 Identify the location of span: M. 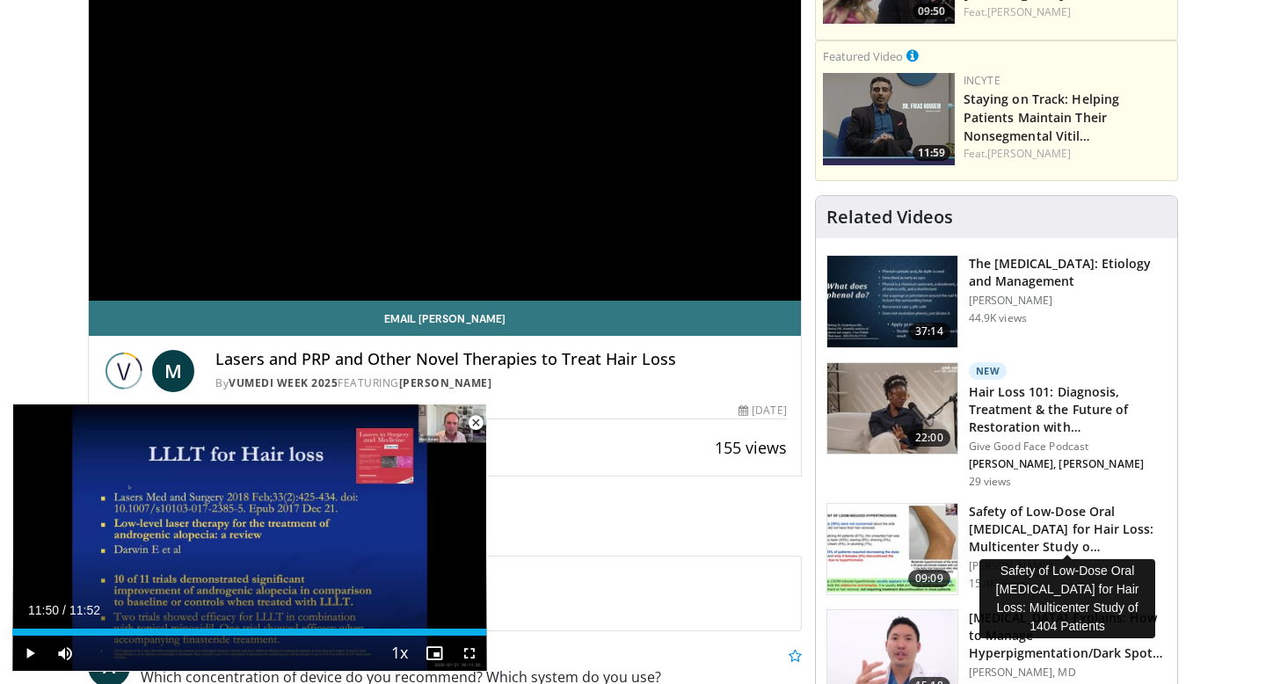
(173, 371).